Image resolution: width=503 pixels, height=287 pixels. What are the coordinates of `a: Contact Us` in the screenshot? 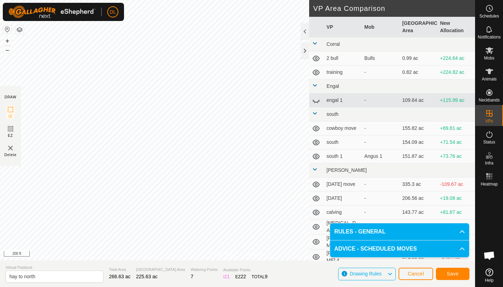 It's located at (255, 254).